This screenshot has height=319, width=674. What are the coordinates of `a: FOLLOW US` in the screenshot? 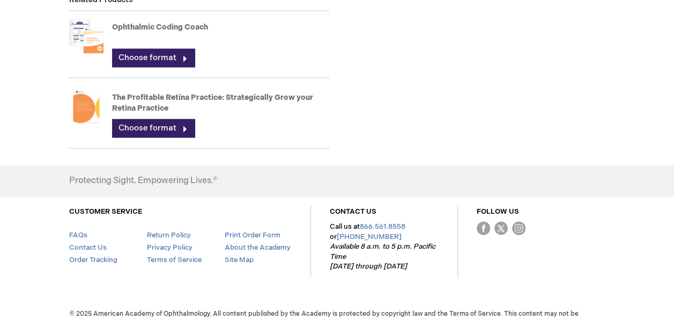 It's located at (498, 211).